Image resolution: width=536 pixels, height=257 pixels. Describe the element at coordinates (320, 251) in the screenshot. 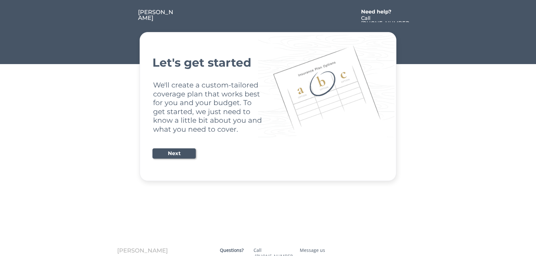

I see `div: Message us` at that location.